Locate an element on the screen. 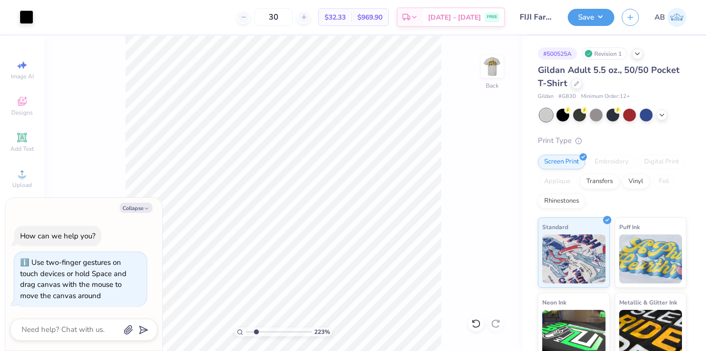  span: # G830 is located at coordinates (567, 97).